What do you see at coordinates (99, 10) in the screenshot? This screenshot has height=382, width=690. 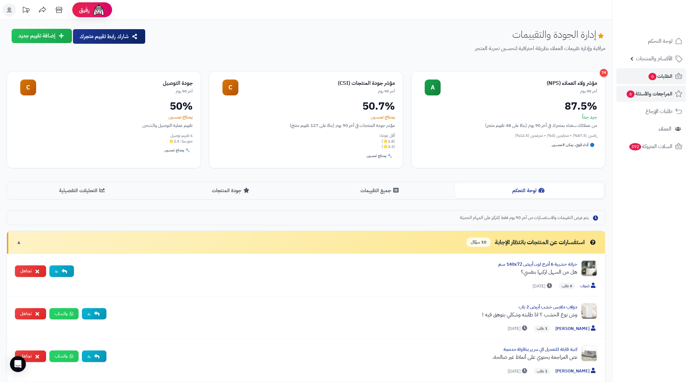 I see `img: ai-face.png` at bounding box center [99, 10].